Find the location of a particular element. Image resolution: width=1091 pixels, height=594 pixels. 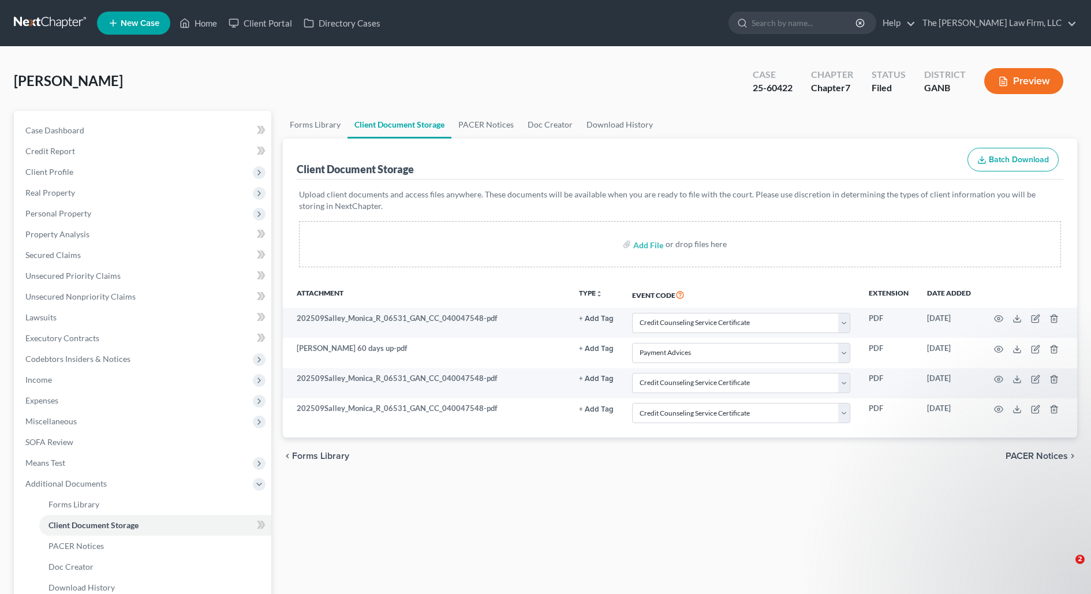

span: Additional Documents is located at coordinates (66, 483).